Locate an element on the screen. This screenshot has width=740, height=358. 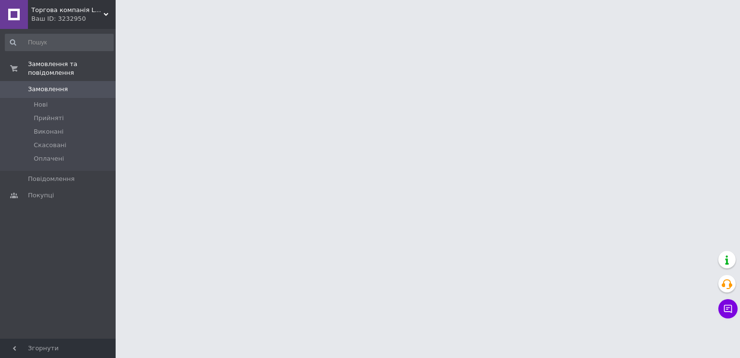
span: Замовлення та повідомлення is located at coordinates (72, 68).